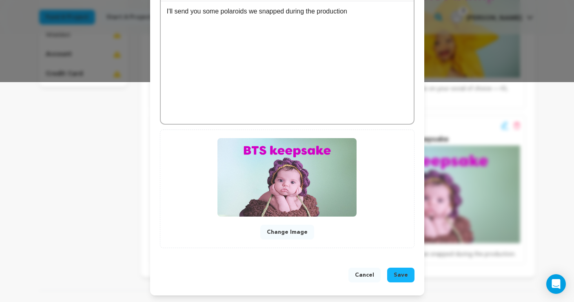  I want to click on div: Open Intercom Messenger, so click(556, 284).